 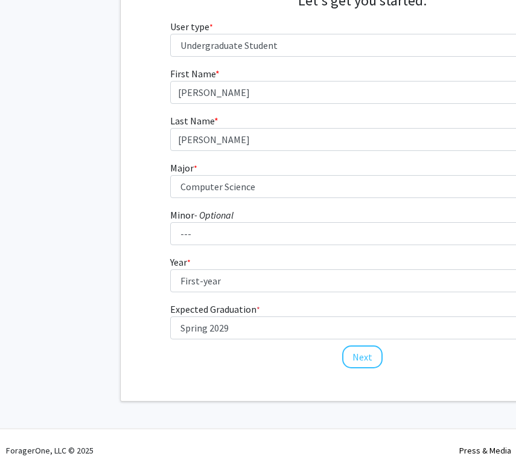 I want to click on label: Minor, so click(x=202, y=215).